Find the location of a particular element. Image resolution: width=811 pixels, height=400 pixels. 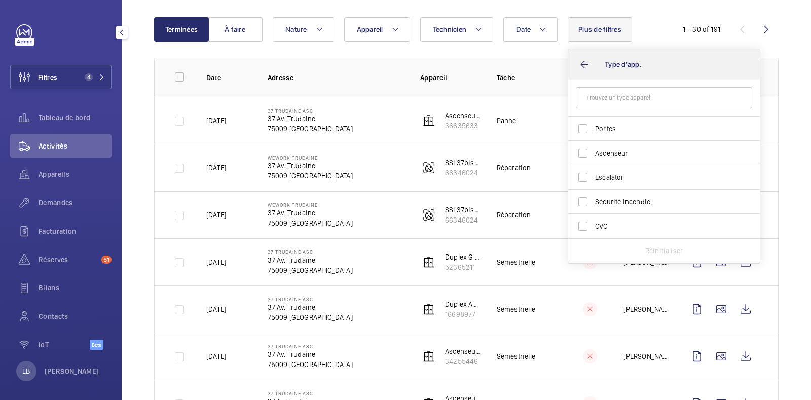

button: Date is located at coordinates (530, 29).